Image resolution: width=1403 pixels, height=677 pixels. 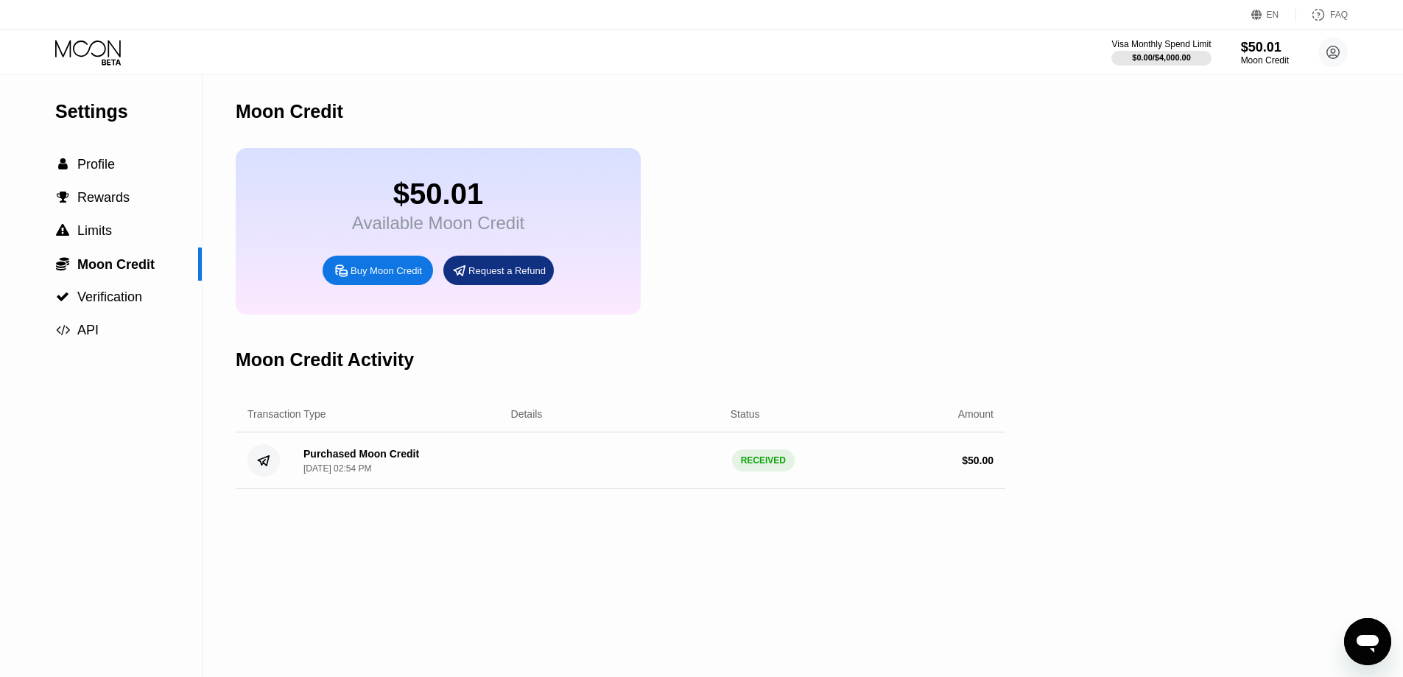 What do you see at coordinates (94, 230) in the screenshot?
I see `span: Limits` at bounding box center [94, 230].